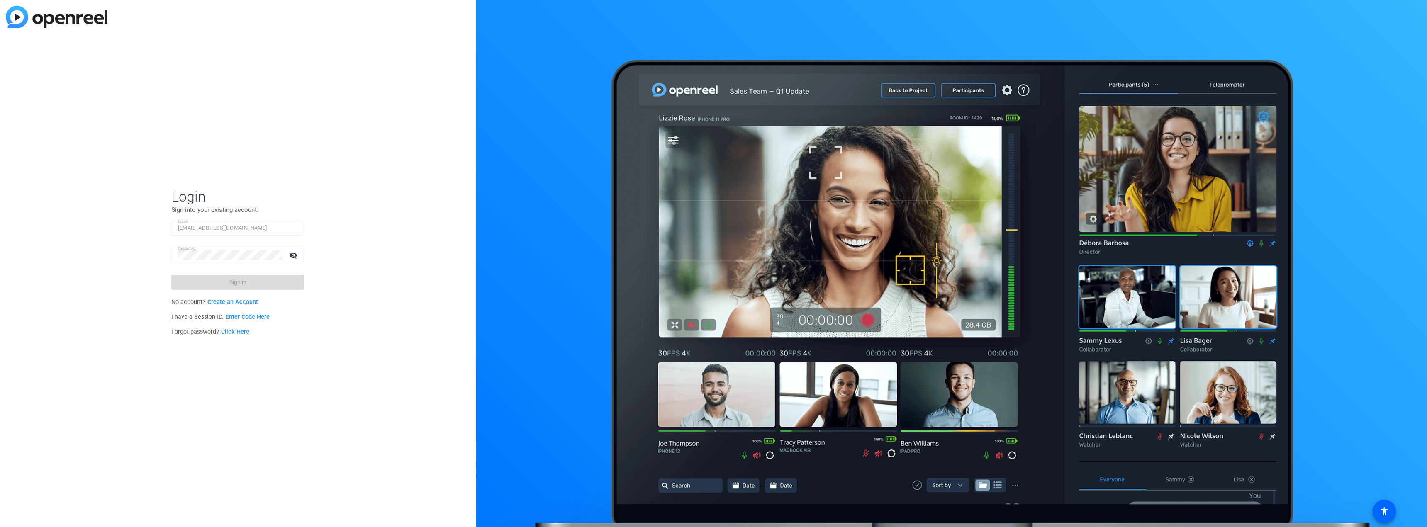 The width and height of the screenshot is (1427, 527). I want to click on mat-icon: accessibility, so click(1384, 511).